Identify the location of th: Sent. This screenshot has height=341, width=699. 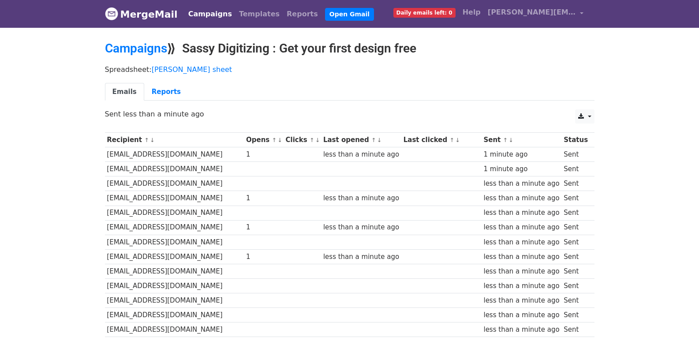
(522, 140).